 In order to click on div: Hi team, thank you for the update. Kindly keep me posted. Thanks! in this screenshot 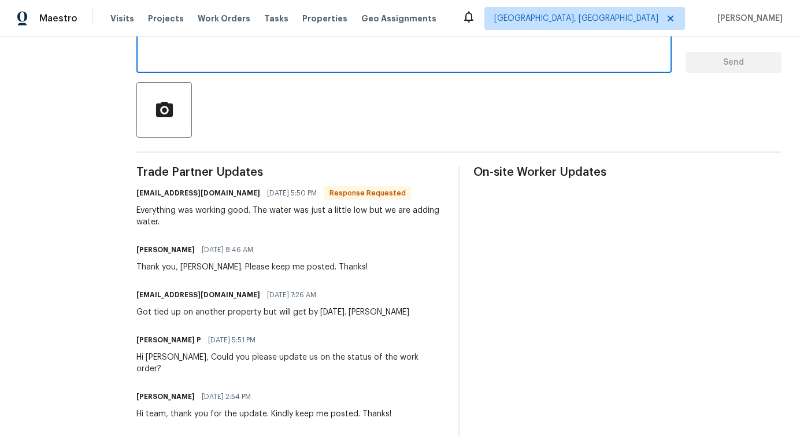, I will do `click(264, 414)`.